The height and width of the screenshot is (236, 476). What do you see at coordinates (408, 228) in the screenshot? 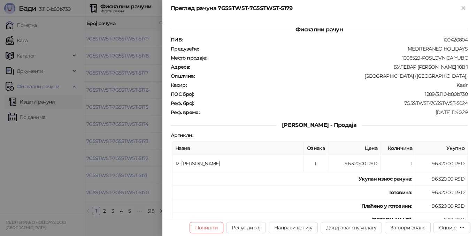
I see `button: Затвори аванс` at bounding box center [408, 228].